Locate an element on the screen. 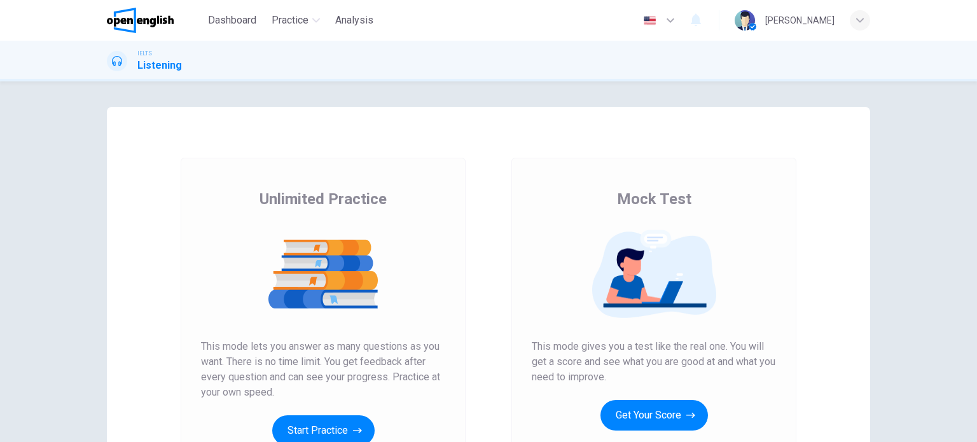 This screenshot has width=977, height=442. img: OpenEnglish logo is located at coordinates (140, 20).